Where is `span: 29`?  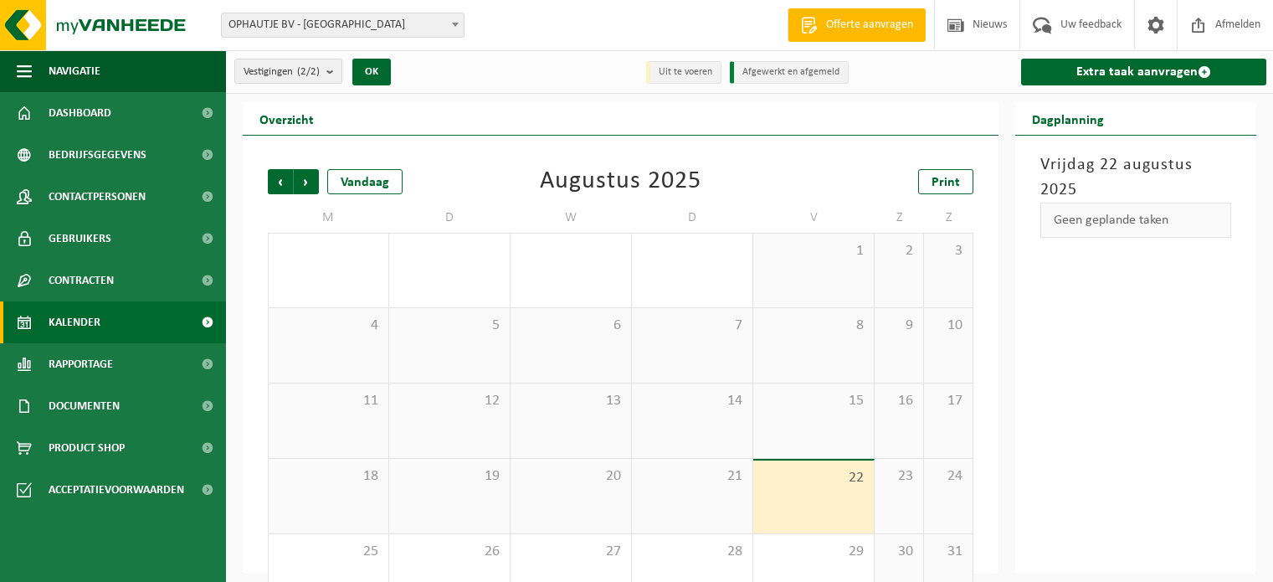
span: 29 is located at coordinates (813, 552).